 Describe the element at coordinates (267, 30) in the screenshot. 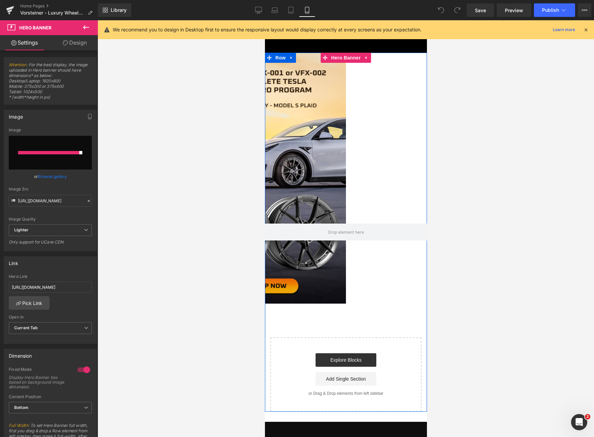

I see `p: We recommend you to design in Desktop first to ensure the responsive layout would display correct...` at that location.